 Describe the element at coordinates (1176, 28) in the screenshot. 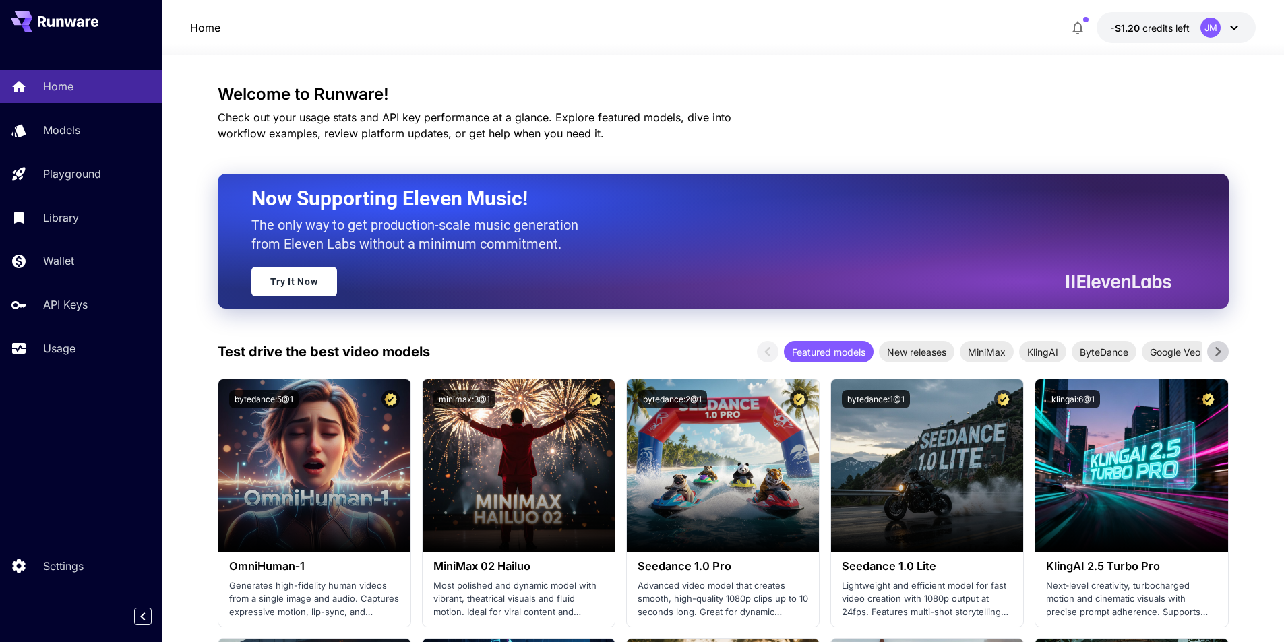

I see `button: -$1.202JM` at that location.